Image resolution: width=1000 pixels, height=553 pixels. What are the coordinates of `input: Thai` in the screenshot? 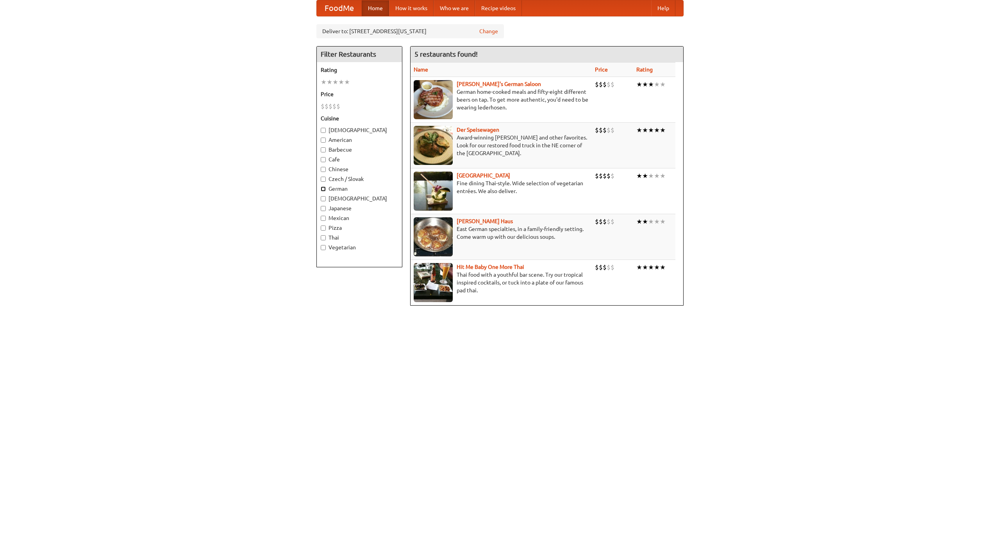 It's located at (323, 238).